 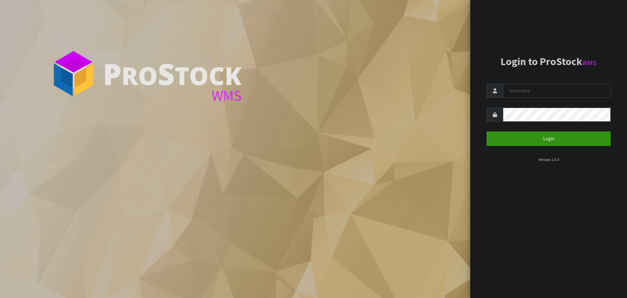 I want to click on input: Username, so click(x=557, y=90).